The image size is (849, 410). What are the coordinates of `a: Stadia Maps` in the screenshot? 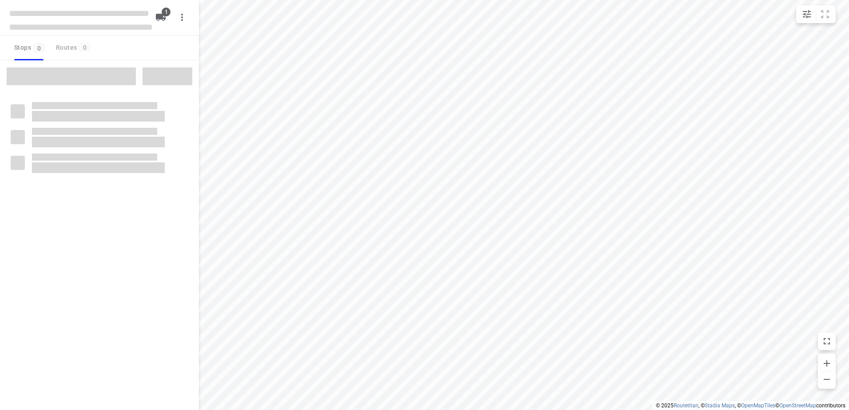 It's located at (720, 406).